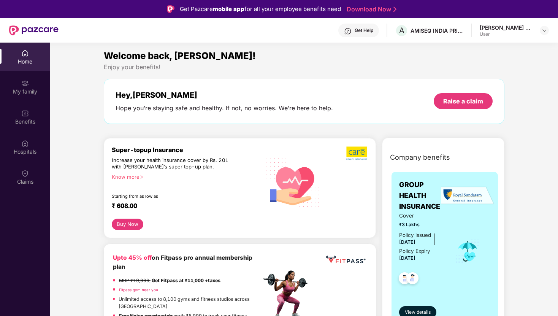 Image resolution: width=558 pixels, height=316 pixels. What do you see at coordinates (186, 150) in the screenshot?
I see `div: Super-topup Insurance` at bounding box center [186, 150].